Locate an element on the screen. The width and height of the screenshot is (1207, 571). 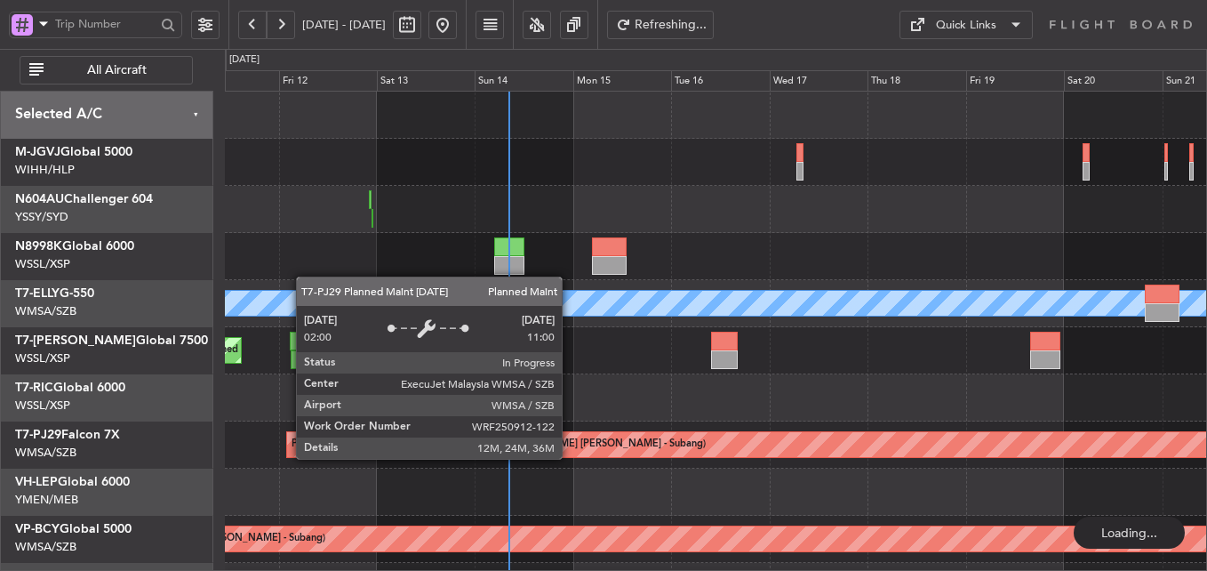
div: Sun 14 is located at coordinates (524, 81).